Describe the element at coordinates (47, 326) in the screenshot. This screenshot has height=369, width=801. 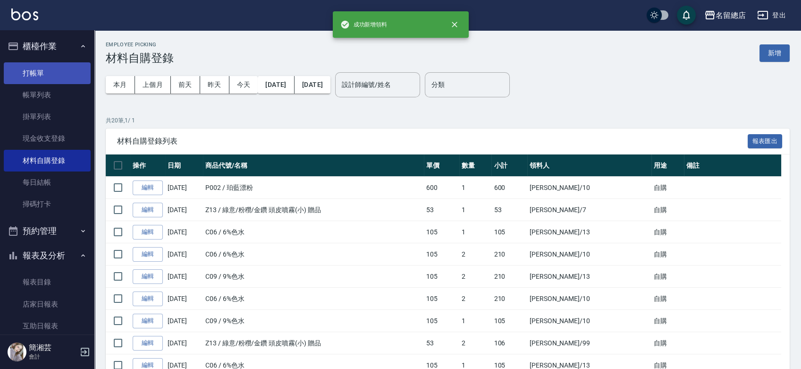
I see `a: 互助日報表` at that location.